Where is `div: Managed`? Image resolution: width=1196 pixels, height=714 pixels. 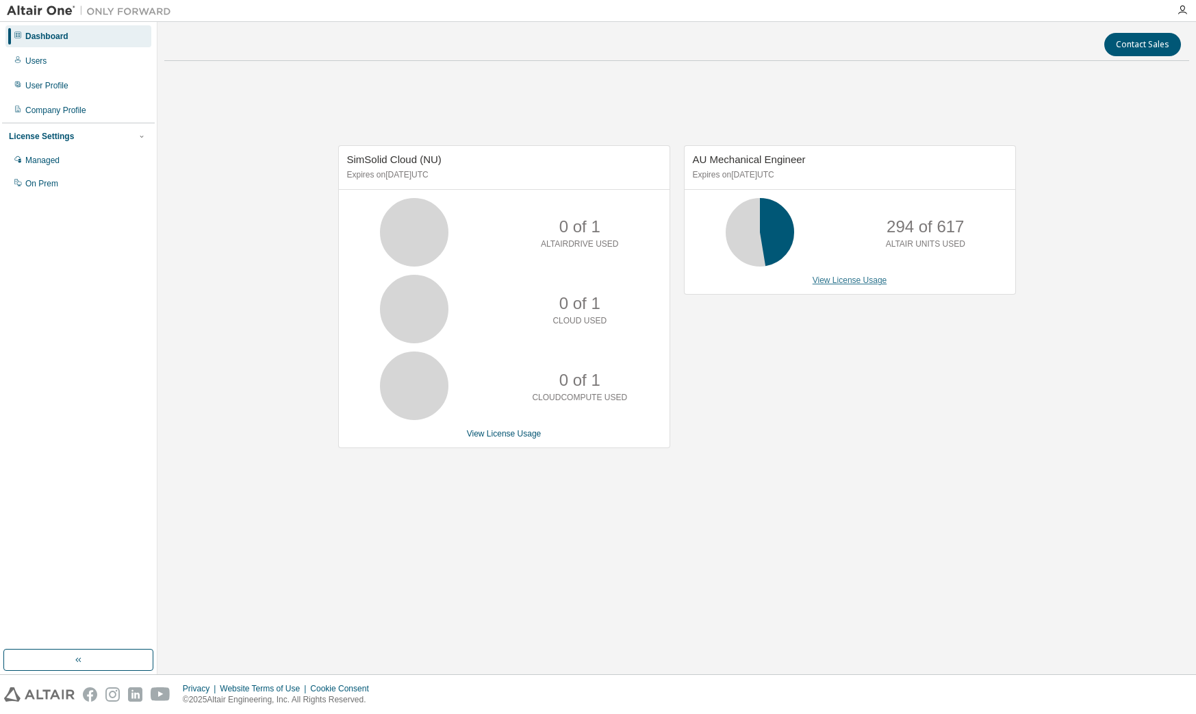
div: Managed is located at coordinates (42, 160).